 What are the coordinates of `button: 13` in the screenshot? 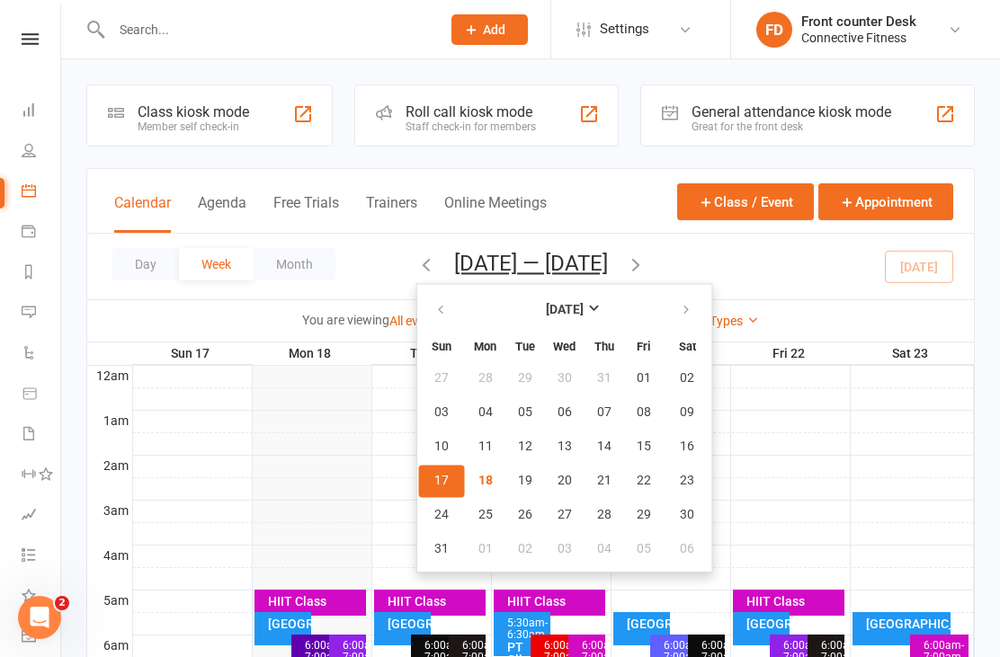 It's located at (565, 447).